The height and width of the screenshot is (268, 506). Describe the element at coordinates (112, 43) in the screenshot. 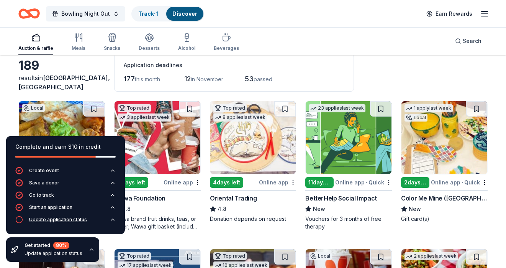

I see `button: Snacks` at that location.